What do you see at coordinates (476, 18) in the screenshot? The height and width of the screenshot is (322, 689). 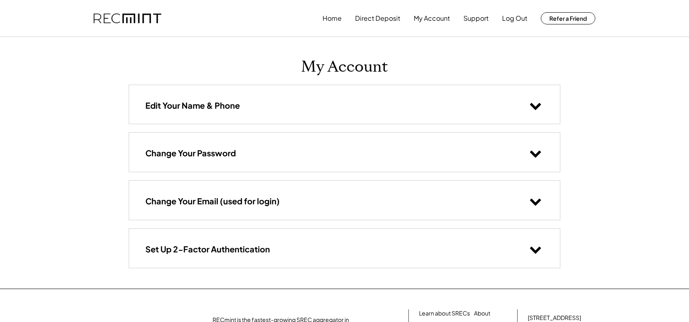 I see `button: Support` at bounding box center [476, 18].